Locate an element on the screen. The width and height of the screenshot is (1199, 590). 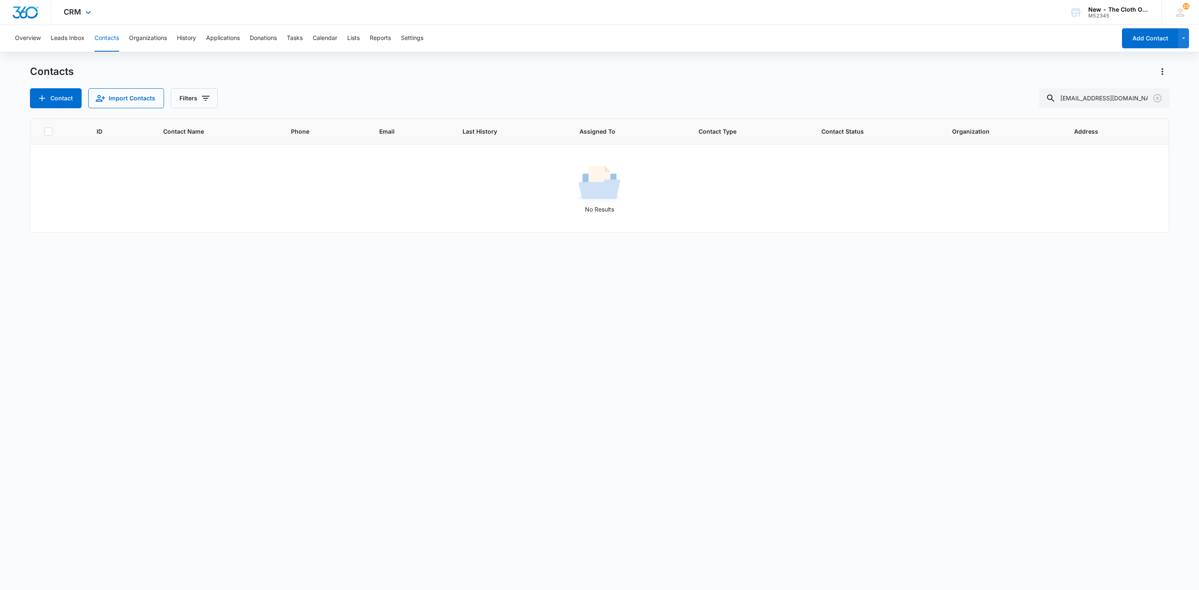
button: Lists is located at coordinates (353, 38).